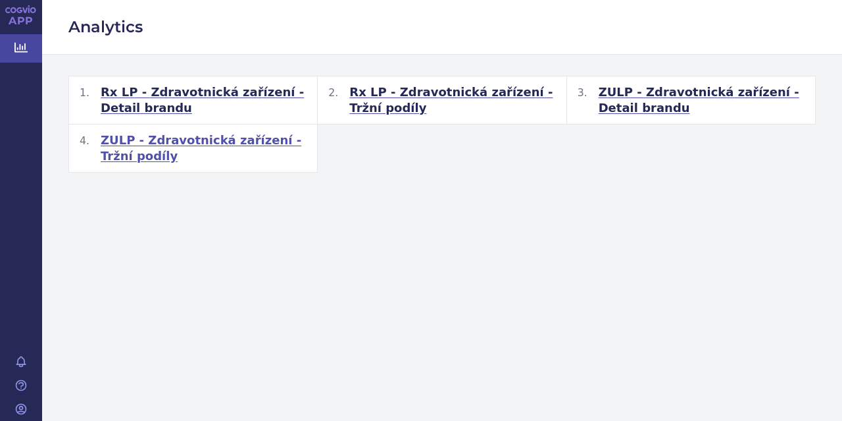 The width and height of the screenshot is (842, 421). I want to click on span: ZULP - Zdravotnická zařízení - Tržní podíly, so click(203, 148).